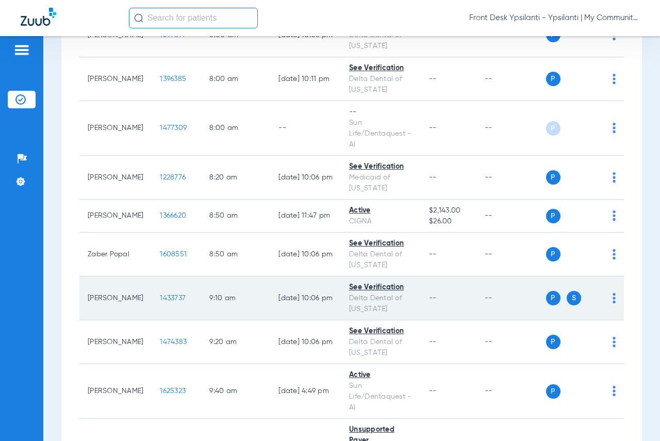 This screenshot has width=660, height=441. I want to click on td: 9:20 AM, so click(236, 342).